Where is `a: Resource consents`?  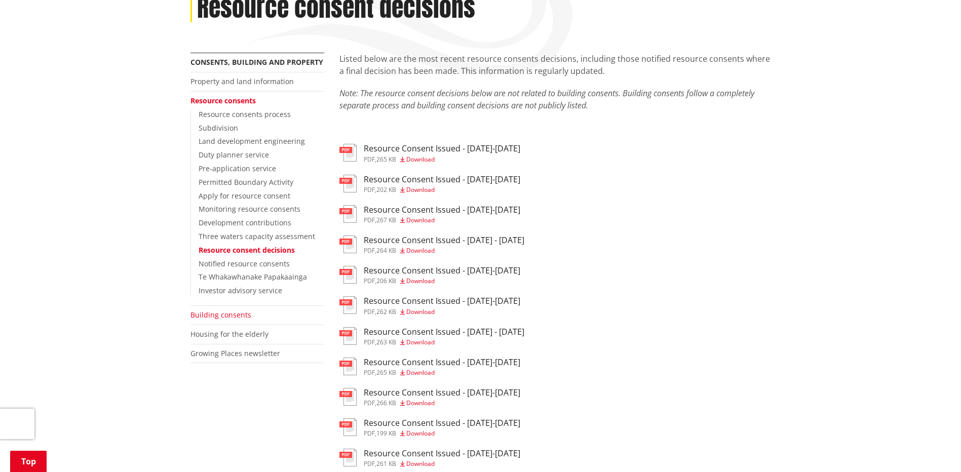
a: Resource consents is located at coordinates (223, 100).